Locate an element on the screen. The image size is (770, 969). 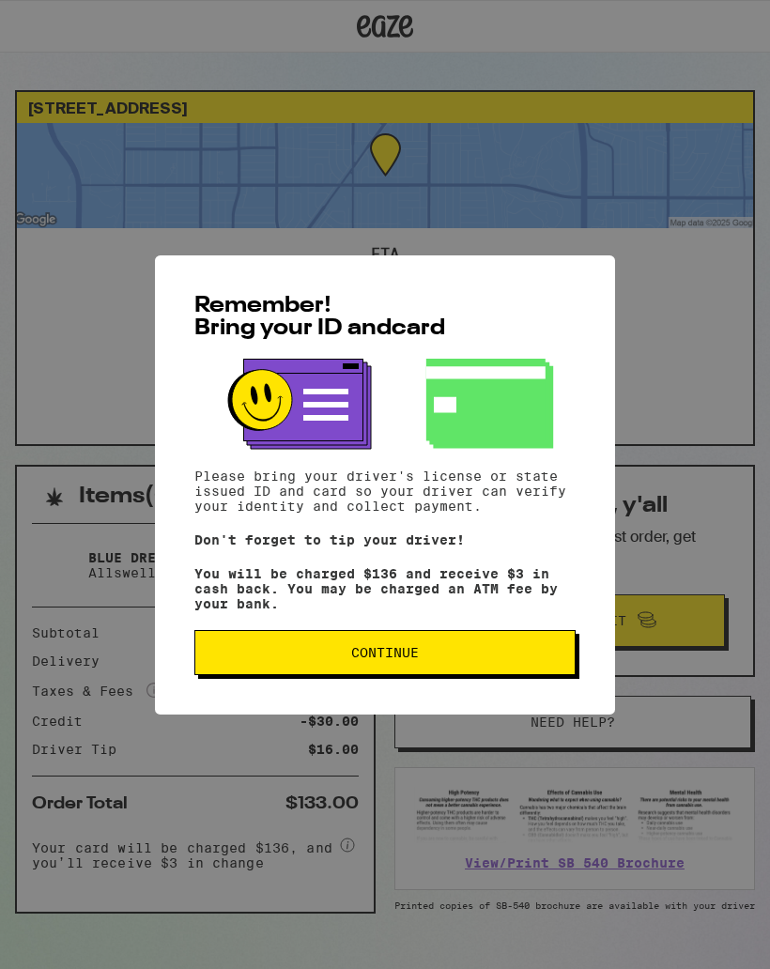
p: Don't forget to tip your driver! is located at coordinates (385, 540).